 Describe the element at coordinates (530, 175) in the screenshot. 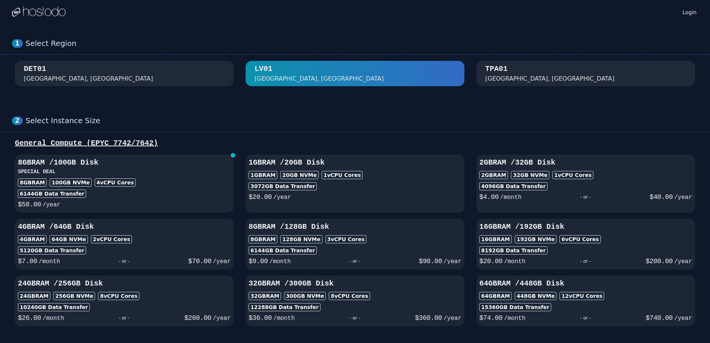

I see `div: 32 GB NVMe` at that location.